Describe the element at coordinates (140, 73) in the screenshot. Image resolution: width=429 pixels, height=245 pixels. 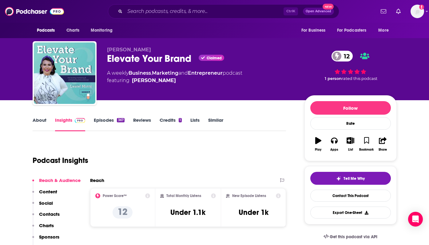
I see `a: Business` at that location.